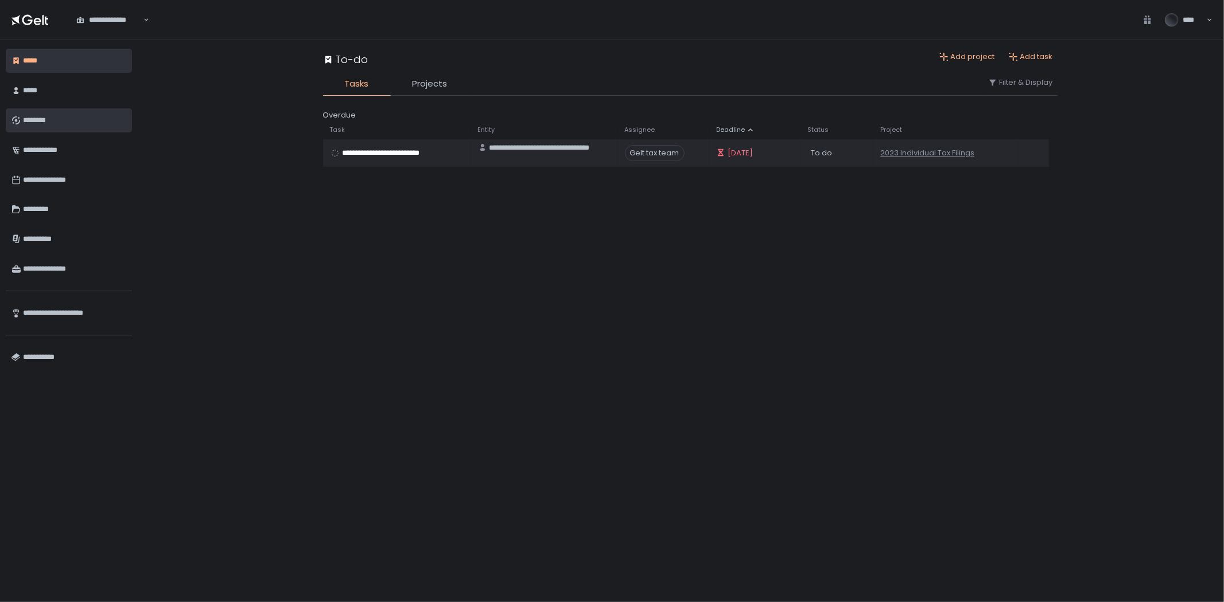 Image resolution: width=1224 pixels, height=602 pixels. What do you see at coordinates (1031, 57) in the screenshot?
I see `div: Add task` at bounding box center [1031, 57].